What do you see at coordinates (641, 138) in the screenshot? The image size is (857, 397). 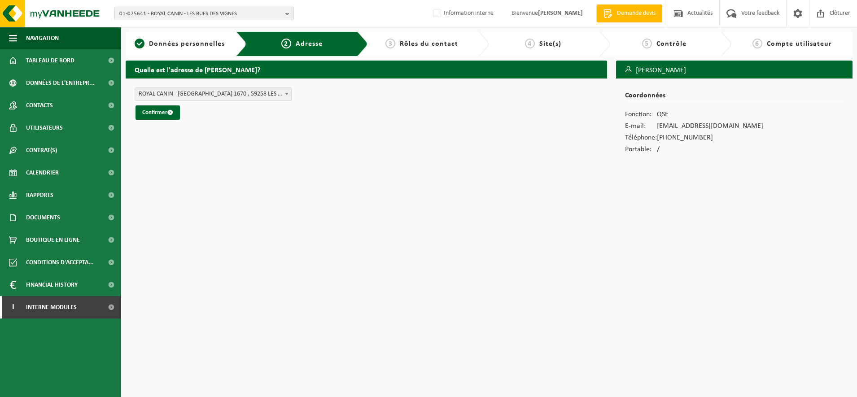 I see `td: Téléphone:` at bounding box center [641, 138].